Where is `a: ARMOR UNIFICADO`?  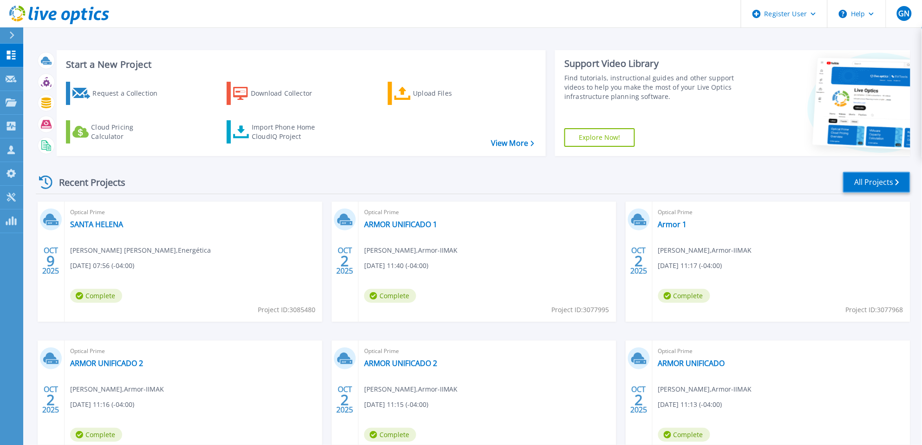 a: ARMOR UNIFICADO is located at coordinates (692, 363).